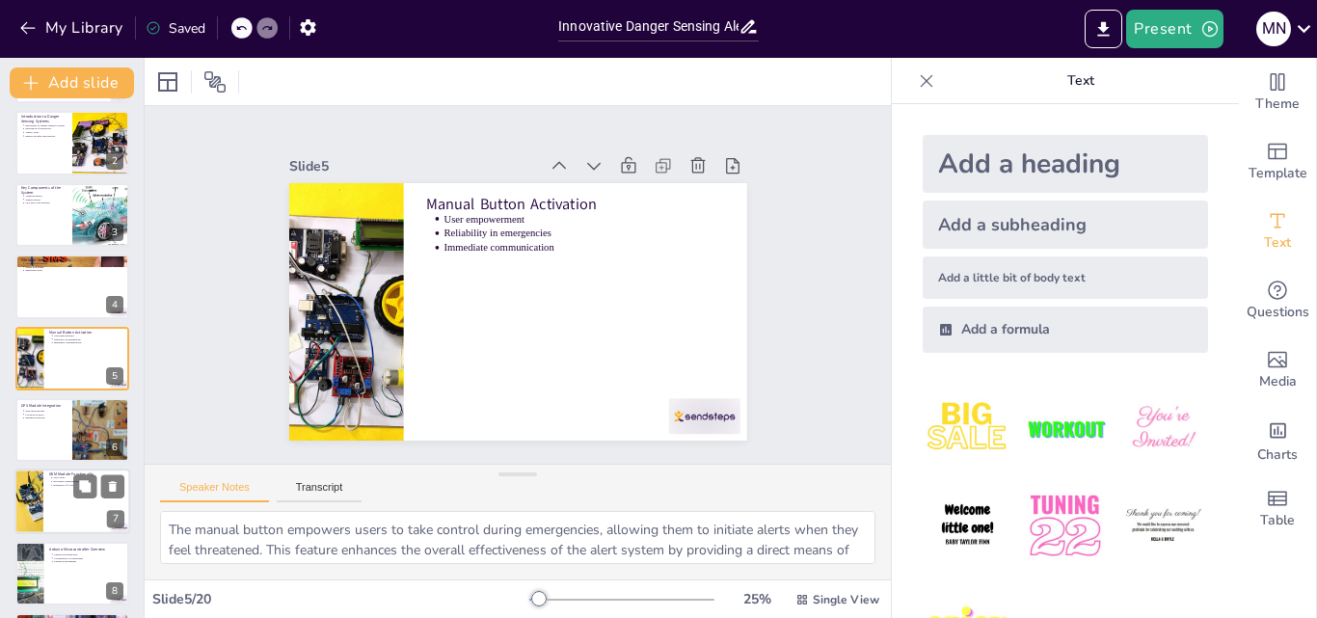 This screenshot has height=618, width=1317. I want to click on div: Change the overall theme, so click(1277, 93).